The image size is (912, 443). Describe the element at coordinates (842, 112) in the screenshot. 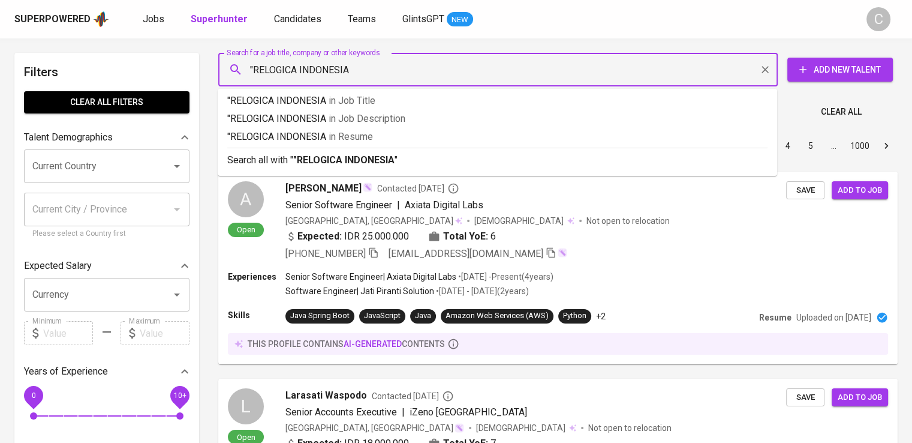

I see `span: Clear All` at that location.